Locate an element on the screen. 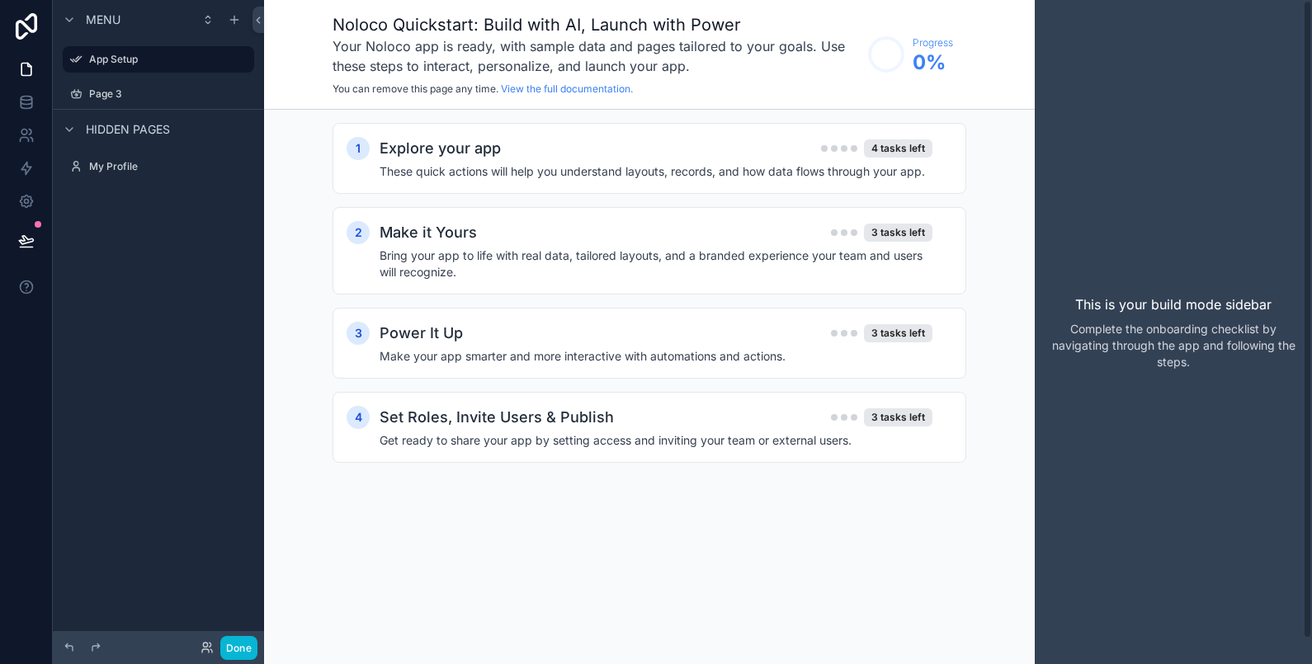 The width and height of the screenshot is (1312, 664). a: Page 3 is located at coordinates (158, 94).